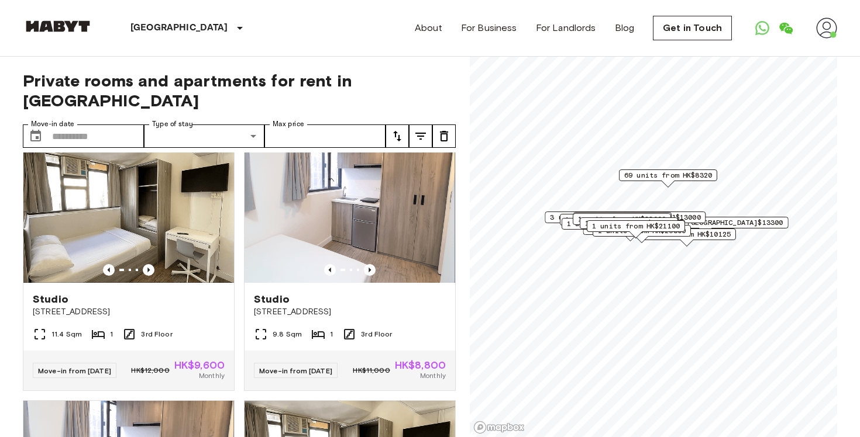  I want to click on span: 1 units from HK$11200, so click(611, 224).